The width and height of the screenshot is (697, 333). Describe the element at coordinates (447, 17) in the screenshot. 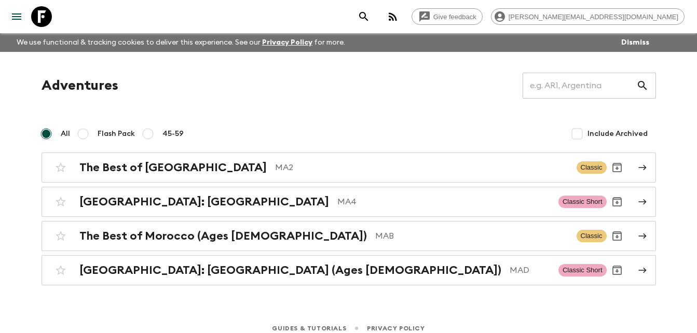

I see `a: Give feedback` at that location.